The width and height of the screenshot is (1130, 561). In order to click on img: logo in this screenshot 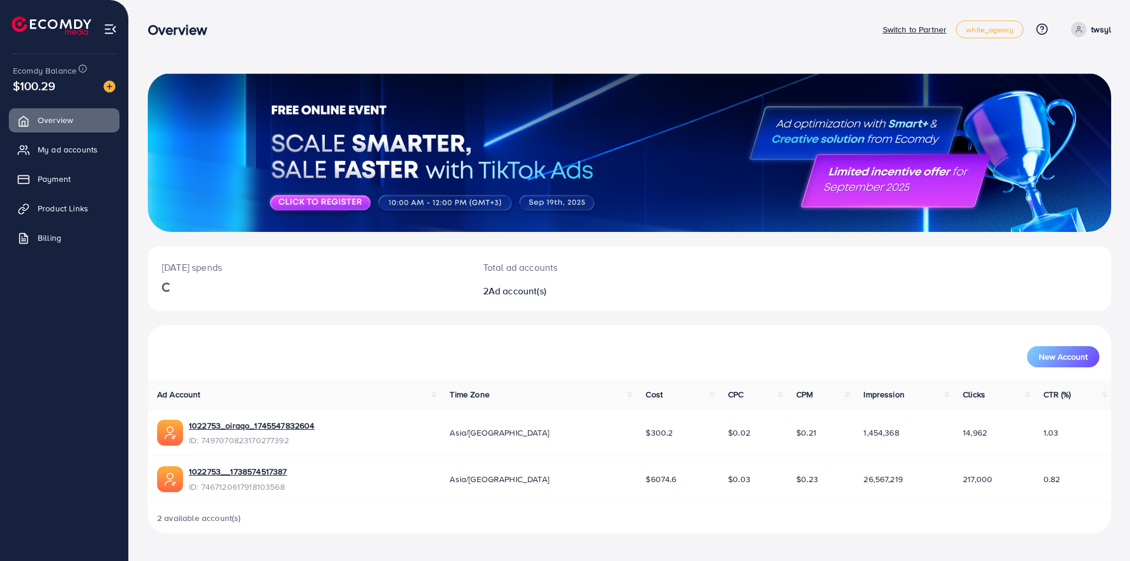, I will do `click(51, 25)`.